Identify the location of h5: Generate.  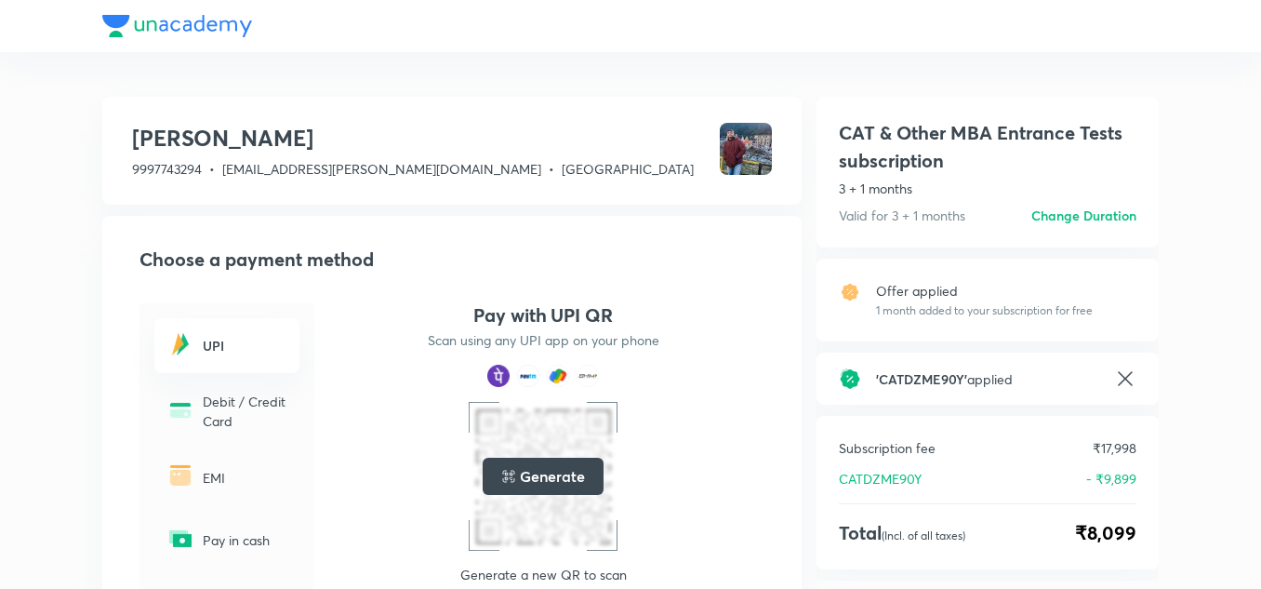
(552, 476).